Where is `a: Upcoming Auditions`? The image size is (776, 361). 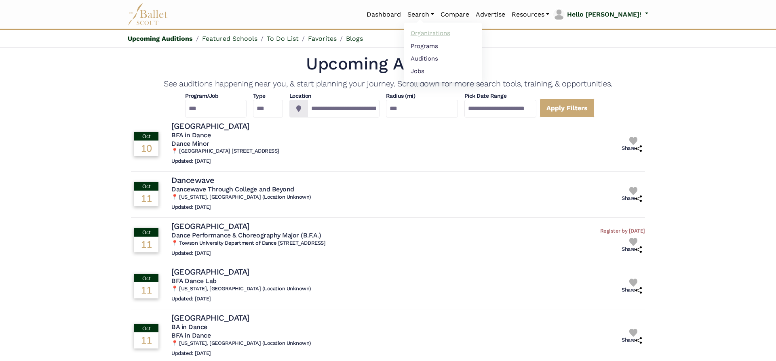
a: Upcoming Auditions is located at coordinates (160, 38).